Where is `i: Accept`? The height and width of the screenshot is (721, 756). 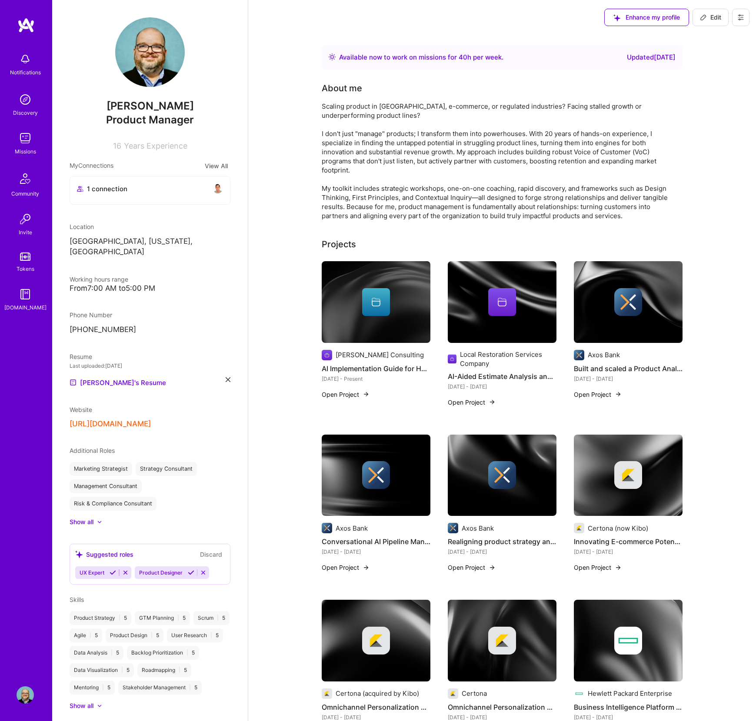 i: Accept is located at coordinates (191, 572).